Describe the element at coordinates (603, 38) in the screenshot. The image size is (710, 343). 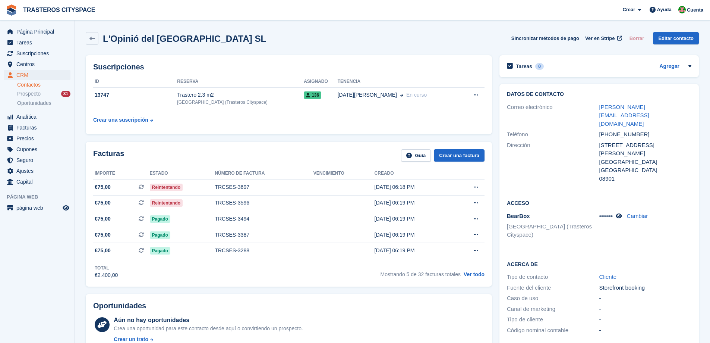
I see `a: Ver en Stripe` at that location.